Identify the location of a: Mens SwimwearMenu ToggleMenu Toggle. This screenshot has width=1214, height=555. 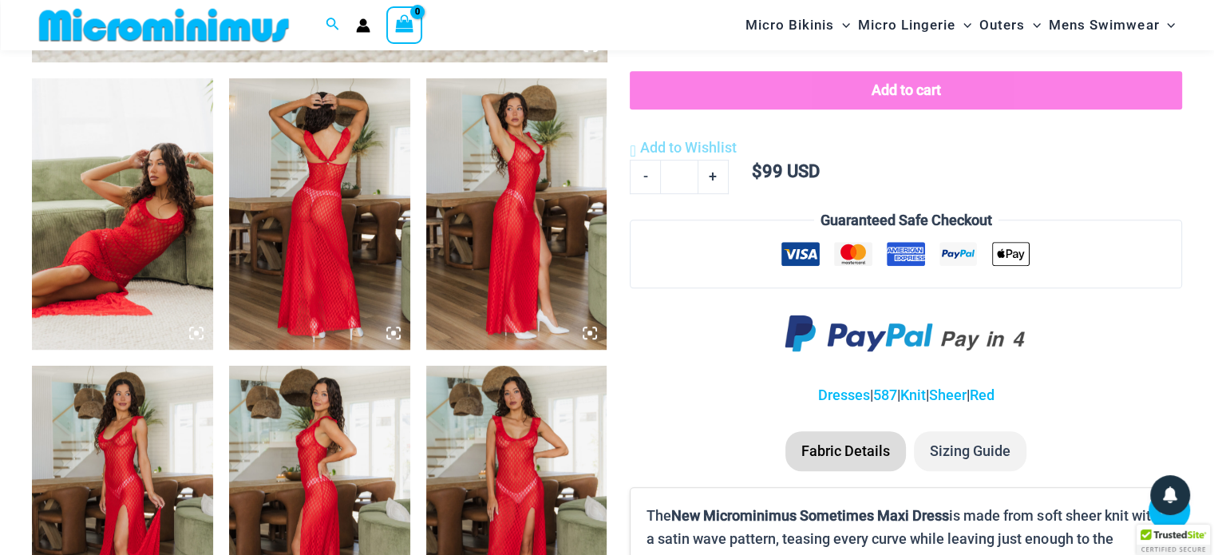
(1112, 25).